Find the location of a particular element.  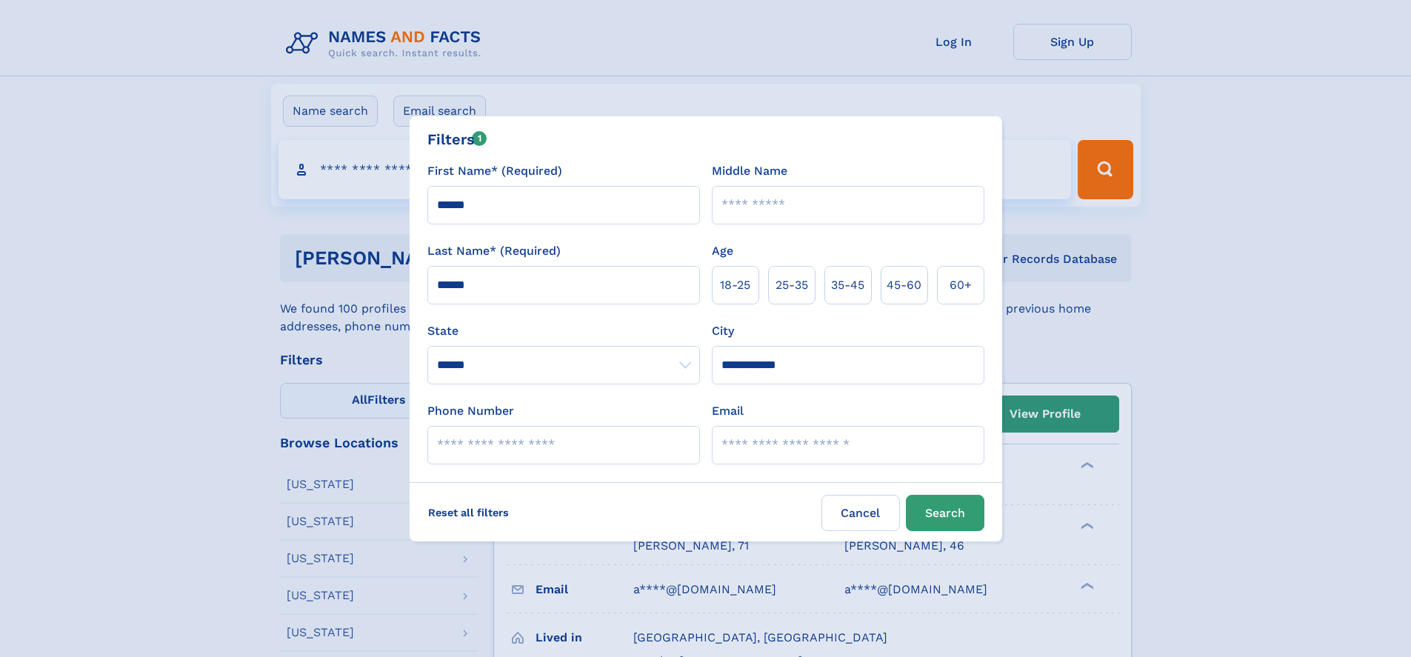

button: Search is located at coordinates (945, 513).